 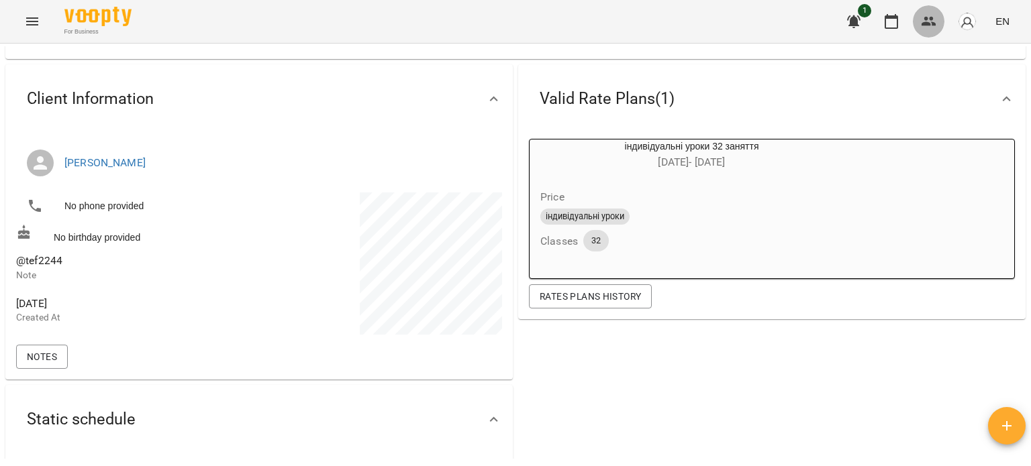 What do you see at coordinates (81, 420) in the screenshot?
I see `span: Static schedule` at bounding box center [81, 420].